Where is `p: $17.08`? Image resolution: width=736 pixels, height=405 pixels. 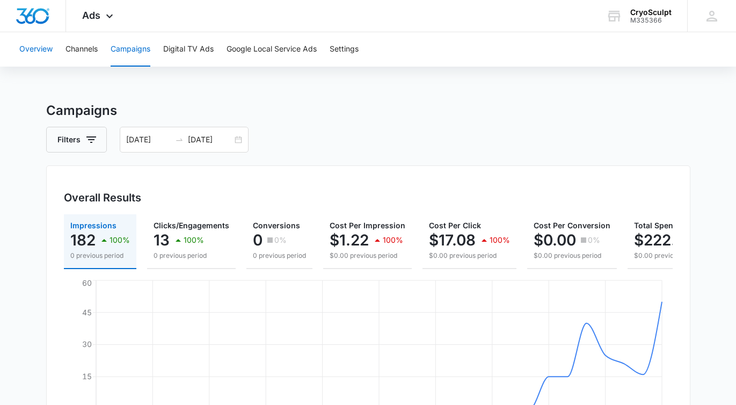
p: $17.08 is located at coordinates (452, 240).